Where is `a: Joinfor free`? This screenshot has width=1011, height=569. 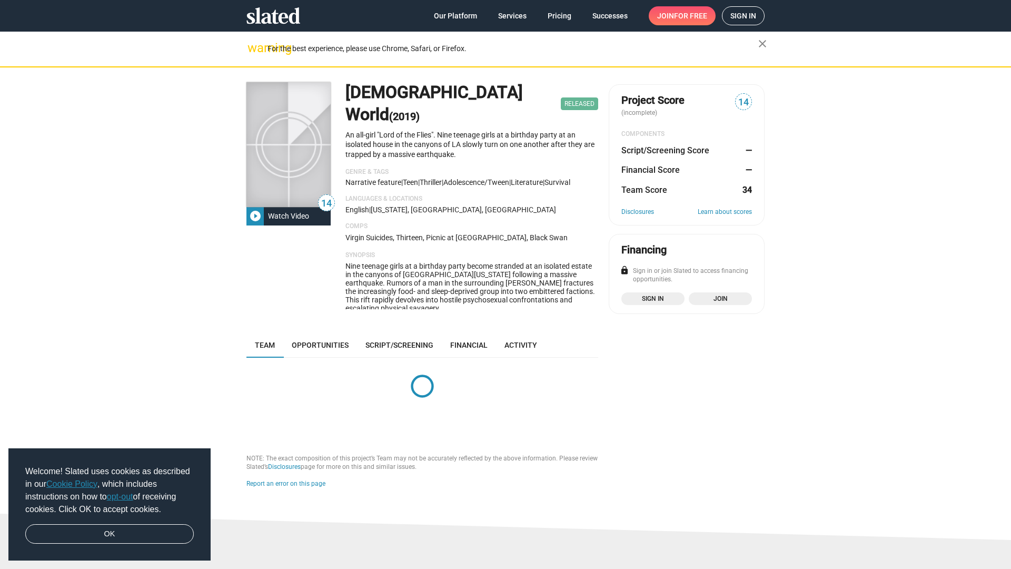 a: Joinfor free is located at coordinates (682, 16).